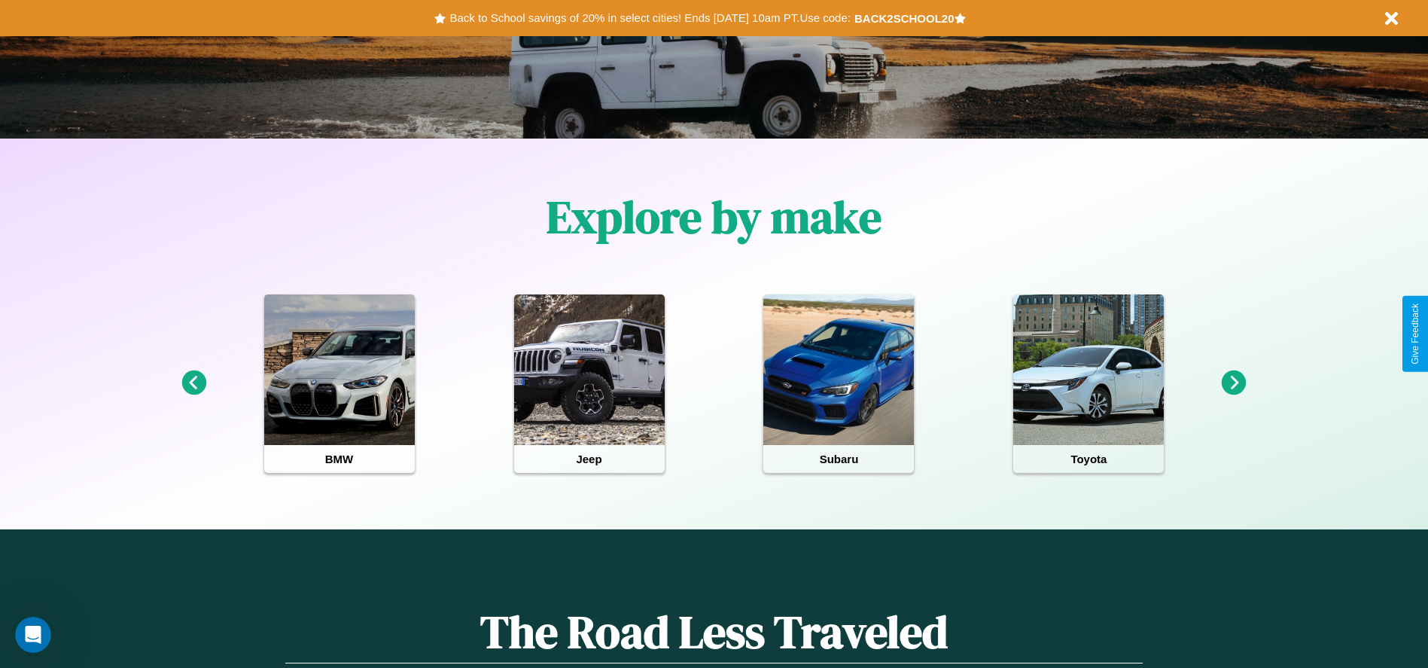 This screenshot has width=1428, height=668. I want to click on h1: The Road Less Traveled, so click(714, 632).